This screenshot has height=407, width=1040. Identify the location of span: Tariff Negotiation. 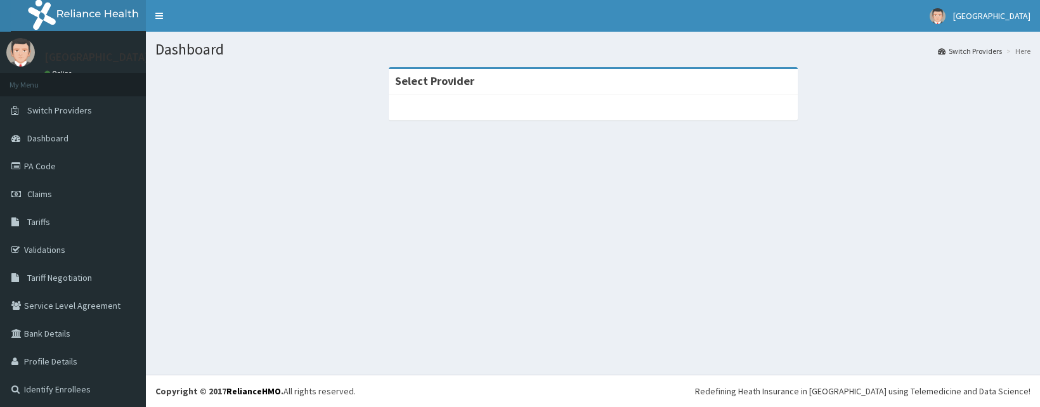
(60, 278).